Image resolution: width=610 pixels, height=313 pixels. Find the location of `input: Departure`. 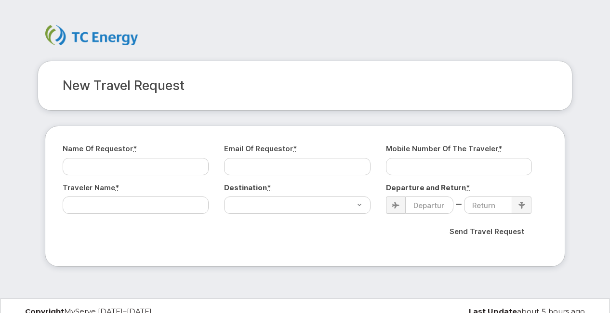

input: Departure is located at coordinates (430, 205).